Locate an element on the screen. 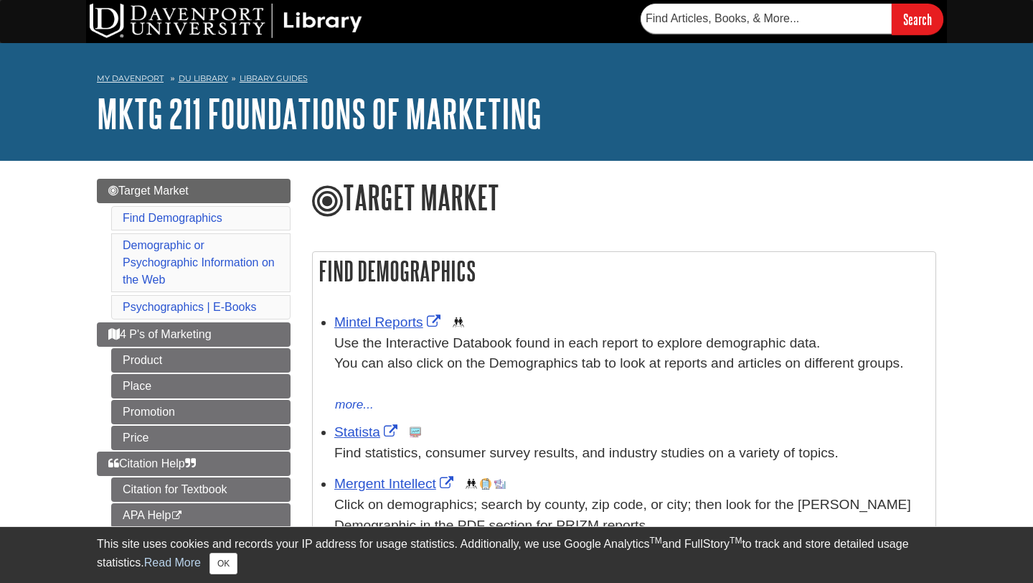 Image resolution: width=1033 pixels, height=583 pixels. button: Close is located at coordinates (223, 563).